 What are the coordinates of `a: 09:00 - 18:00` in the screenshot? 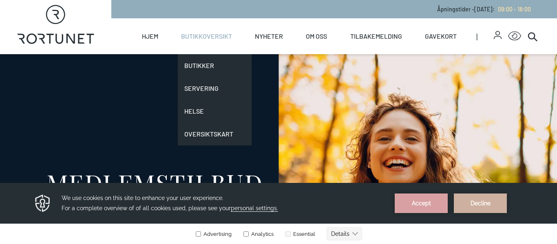 It's located at (512, 9).